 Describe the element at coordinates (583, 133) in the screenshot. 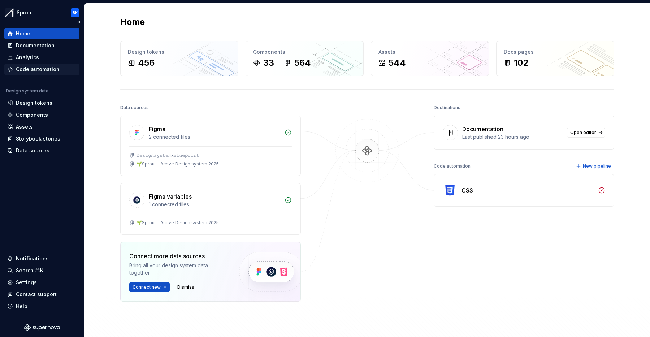

I see `span: Open editor` at that location.